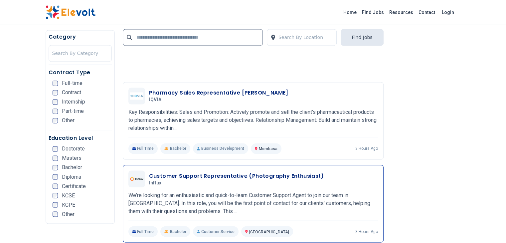  What do you see at coordinates (253, 203) in the screenshot?
I see `p: We're looking for an enthusiastic and quick-to-learn Customer Support Agent to join our team in [...` at bounding box center [253, 203].